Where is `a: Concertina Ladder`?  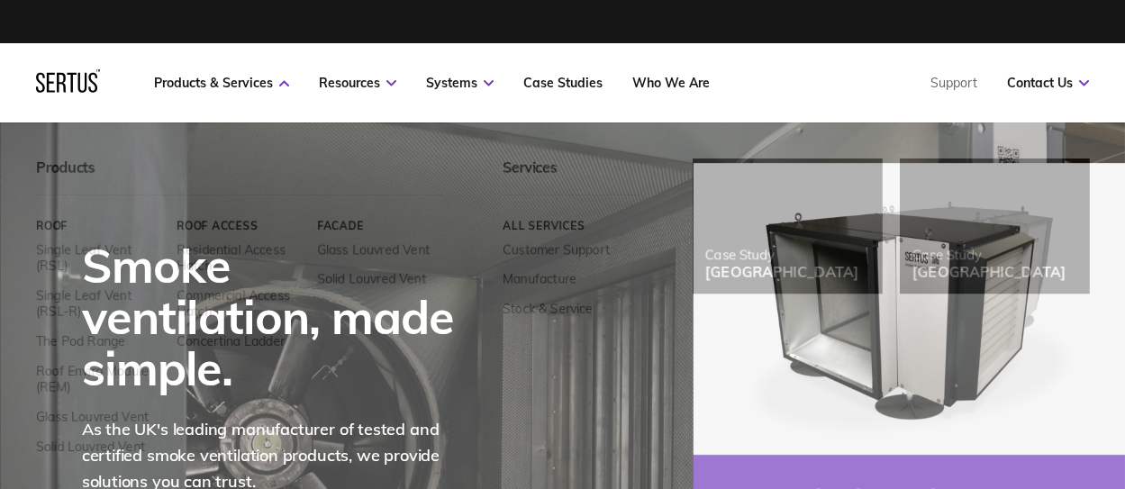
a: Concertina Ladder is located at coordinates (231, 341).